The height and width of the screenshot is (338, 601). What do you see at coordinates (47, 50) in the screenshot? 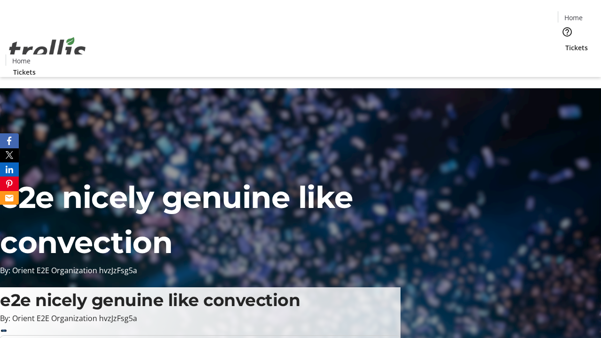
I see `img: Orient E2E Organization hvzJzFsg5a's Logo` at bounding box center [47, 50].